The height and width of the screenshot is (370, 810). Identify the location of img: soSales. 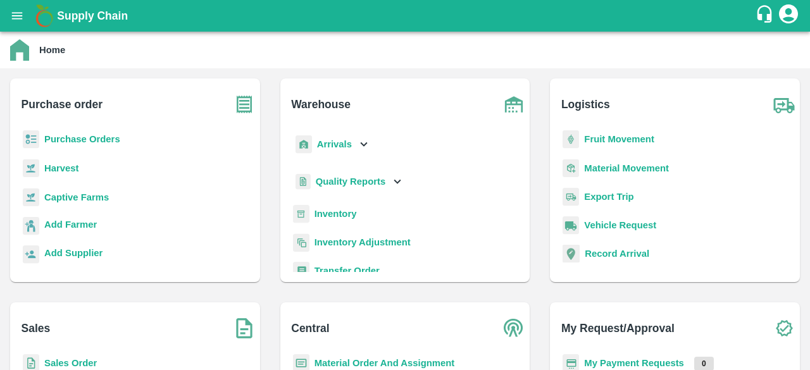
(244, 328).